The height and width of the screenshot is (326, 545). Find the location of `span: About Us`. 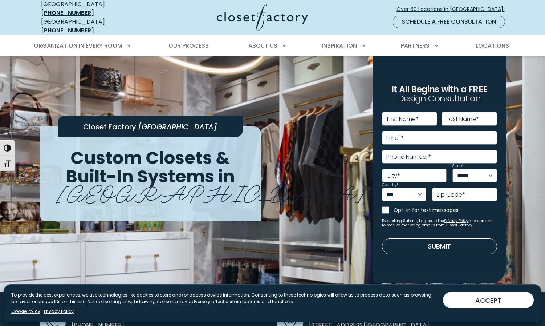

span: About Us is located at coordinates (263, 45).